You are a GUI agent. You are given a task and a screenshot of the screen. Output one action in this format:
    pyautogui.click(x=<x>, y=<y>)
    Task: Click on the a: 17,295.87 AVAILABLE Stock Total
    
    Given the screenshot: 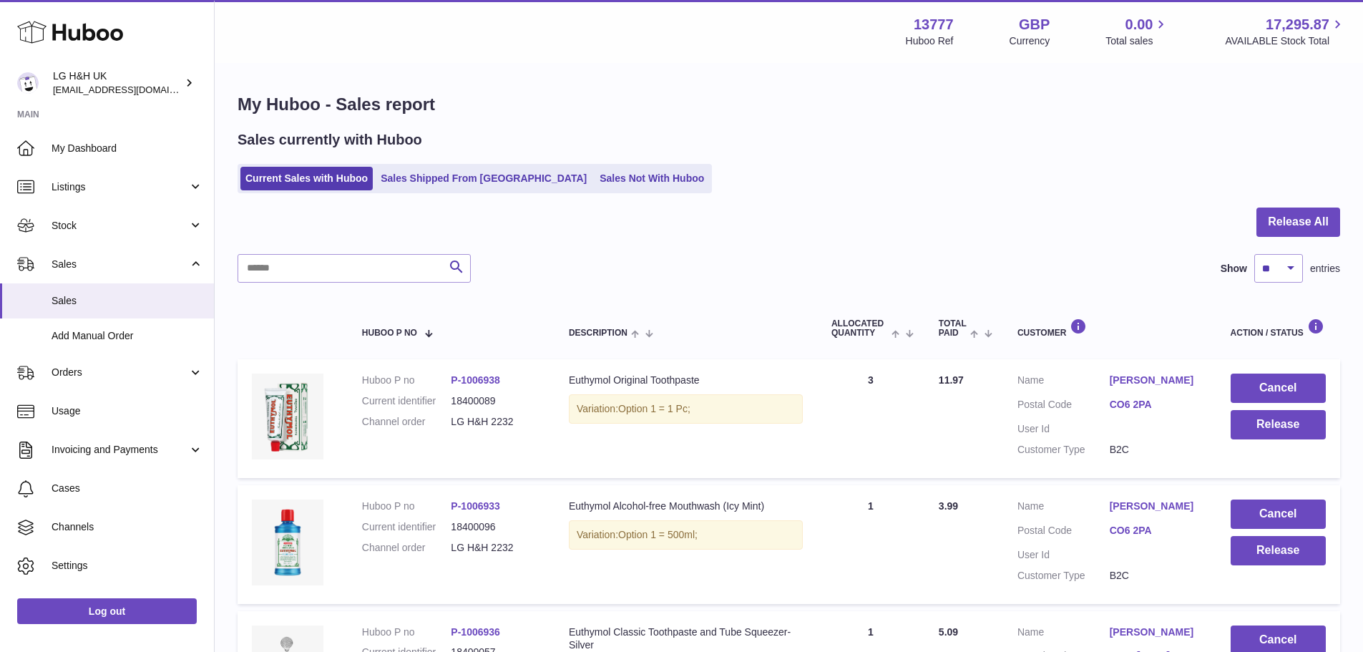 What is the action you would take?
    pyautogui.click(x=1285, y=31)
    